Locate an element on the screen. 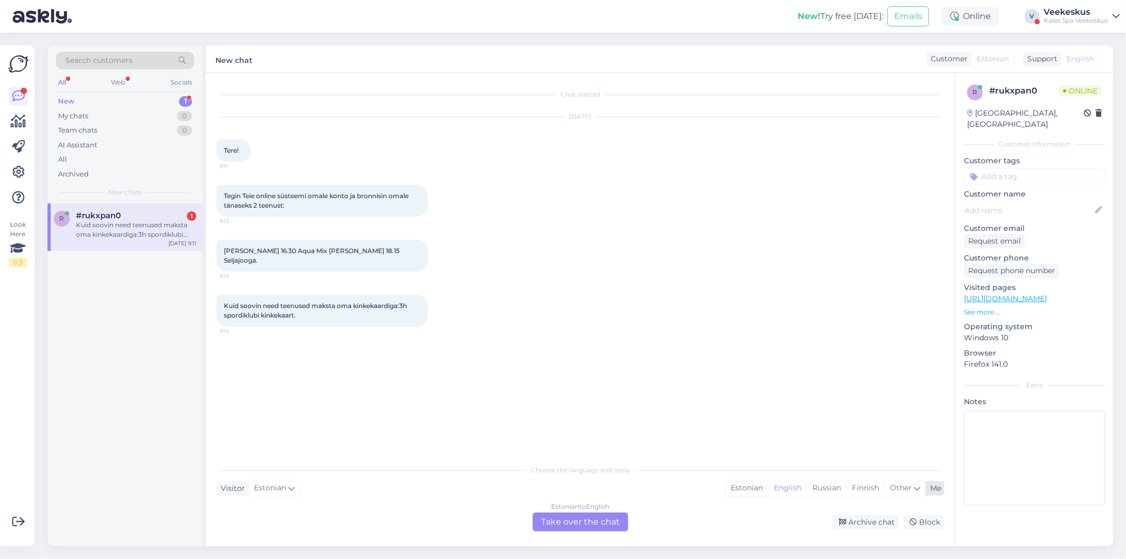  p: Customer email is located at coordinates (1034, 228).